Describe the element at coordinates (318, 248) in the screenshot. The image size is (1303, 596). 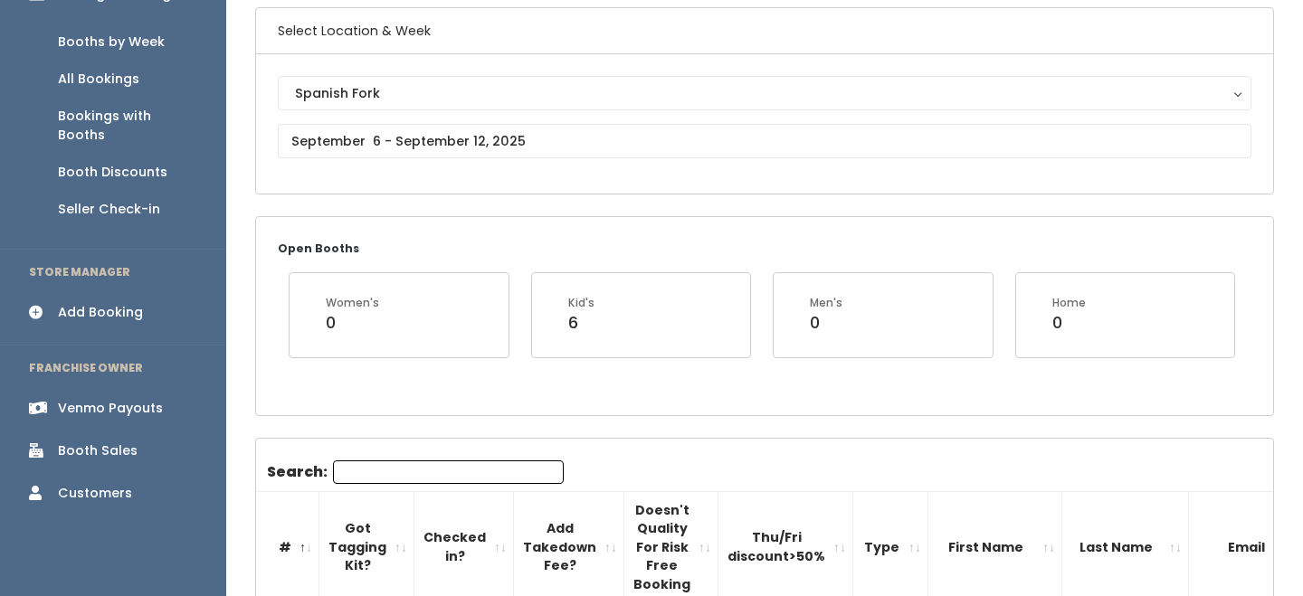
I see `small: Open Booths` at that location.